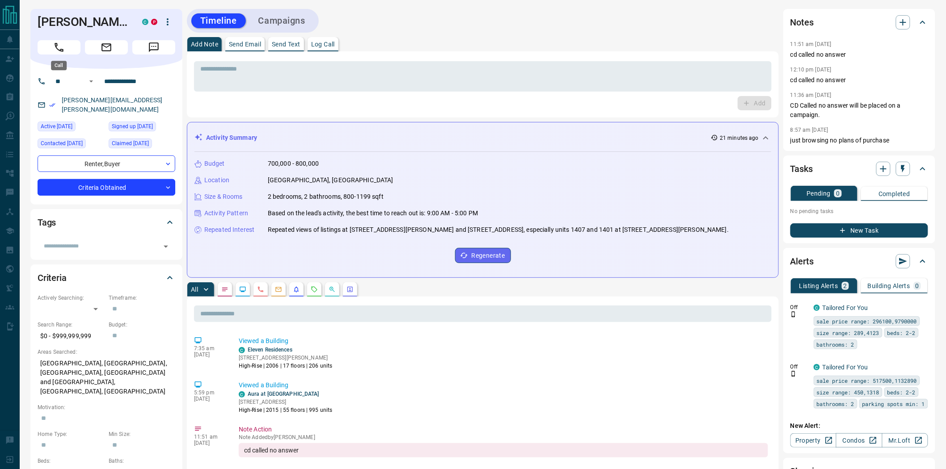  Describe the element at coordinates (71, 145) in the screenshot. I see `div: Fri Aug 08 2025` at that location.